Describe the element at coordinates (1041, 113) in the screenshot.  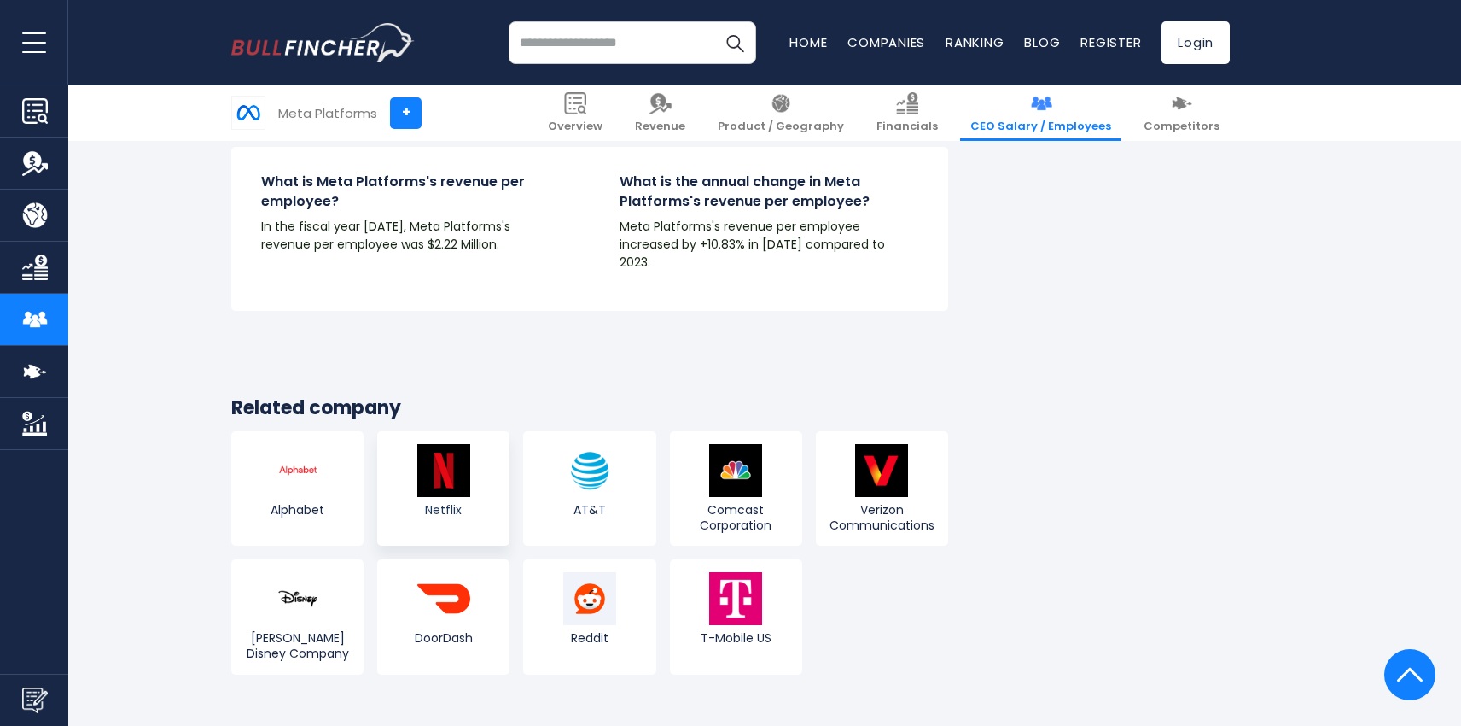
I see `a: CEO Salary / Employees` at that location.